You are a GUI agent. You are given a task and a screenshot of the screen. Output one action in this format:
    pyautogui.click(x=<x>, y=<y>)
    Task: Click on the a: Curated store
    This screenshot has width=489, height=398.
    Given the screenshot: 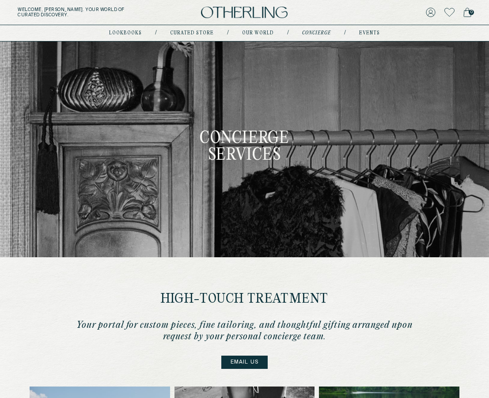 What is the action you would take?
    pyautogui.click(x=192, y=33)
    